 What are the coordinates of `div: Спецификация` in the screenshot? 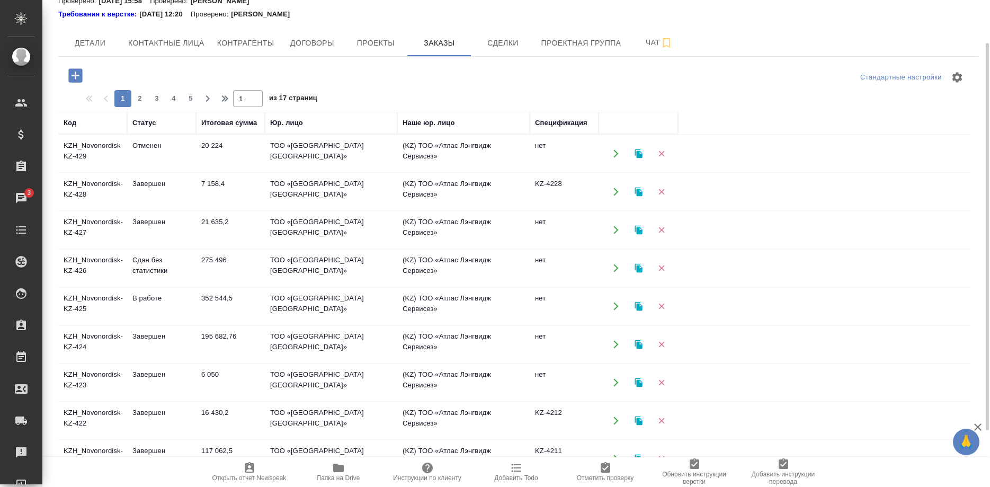 It's located at (561, 123).